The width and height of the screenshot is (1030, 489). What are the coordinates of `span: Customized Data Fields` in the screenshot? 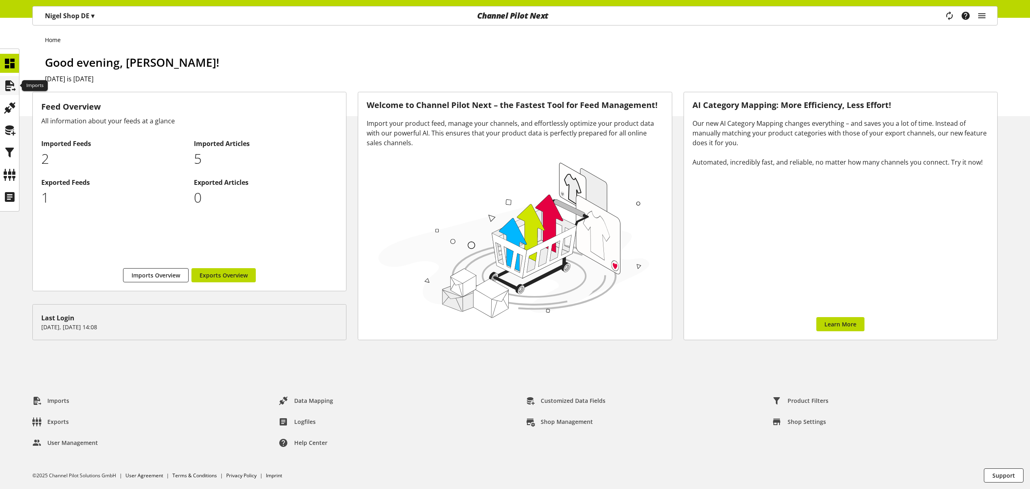 It's located at (573, 401).